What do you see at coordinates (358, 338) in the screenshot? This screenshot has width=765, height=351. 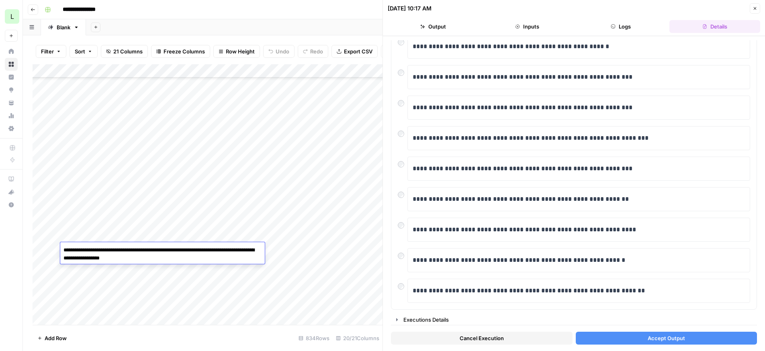 I see `div: 20/21 Columns` at bounding box center [358, 338].